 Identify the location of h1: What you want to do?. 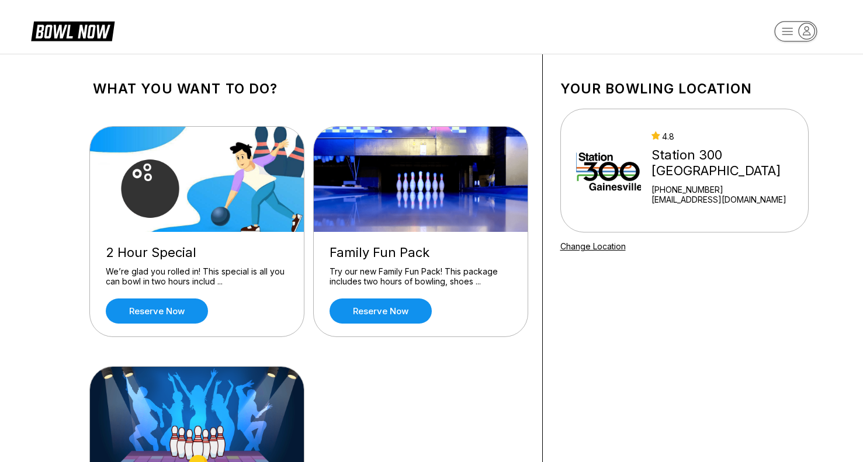
(309, 89).